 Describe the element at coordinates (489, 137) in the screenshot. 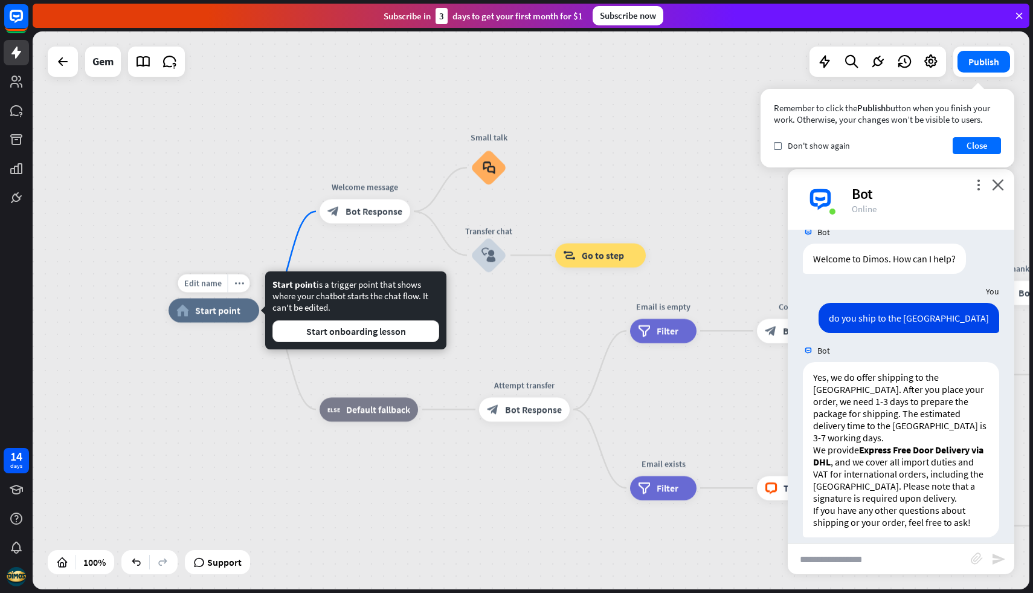

I see `div: Small talk` at that location.